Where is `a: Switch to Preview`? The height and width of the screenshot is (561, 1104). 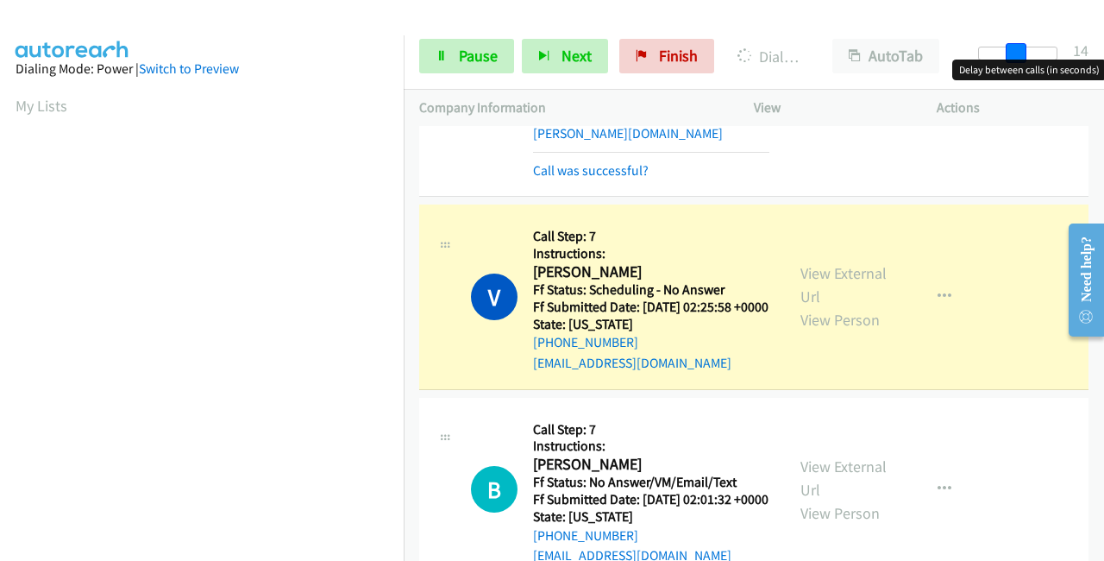
a: Switch to Preview is located at coordinates (189, 68).